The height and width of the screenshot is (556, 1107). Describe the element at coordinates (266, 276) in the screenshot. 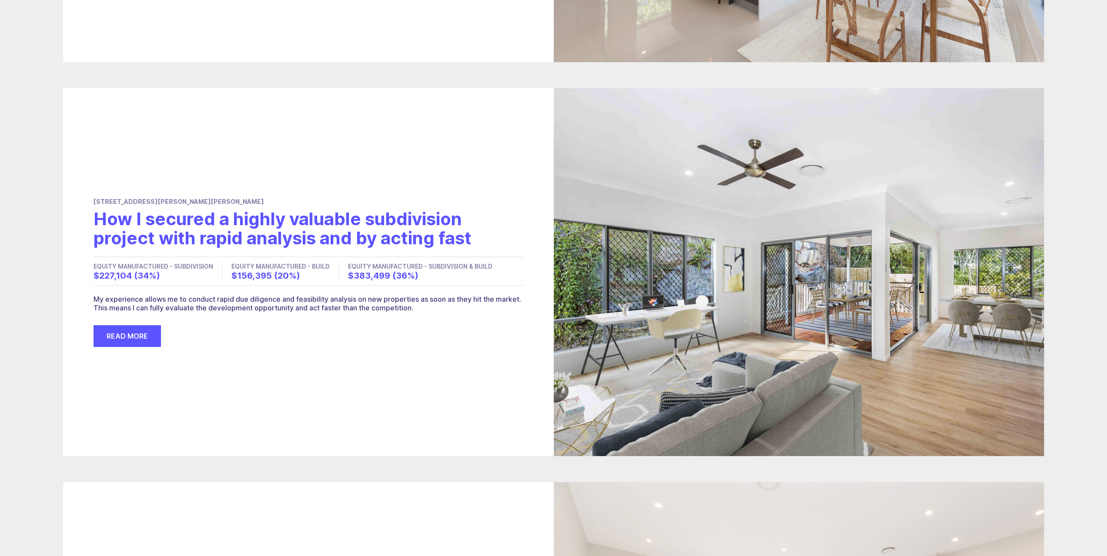

I see `span: $156,395 (20%)` at that location.